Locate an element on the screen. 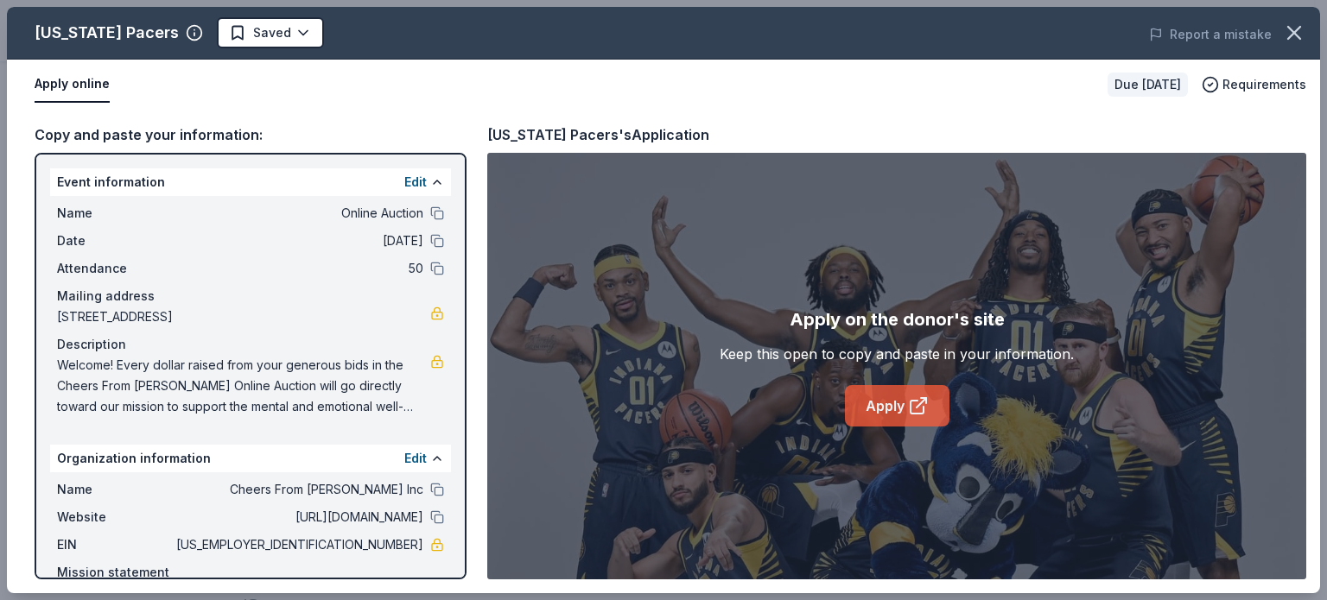 Image resolution: width=1327 pixels, height=600 pixels. span: Date is located at coordinates (115, 241).